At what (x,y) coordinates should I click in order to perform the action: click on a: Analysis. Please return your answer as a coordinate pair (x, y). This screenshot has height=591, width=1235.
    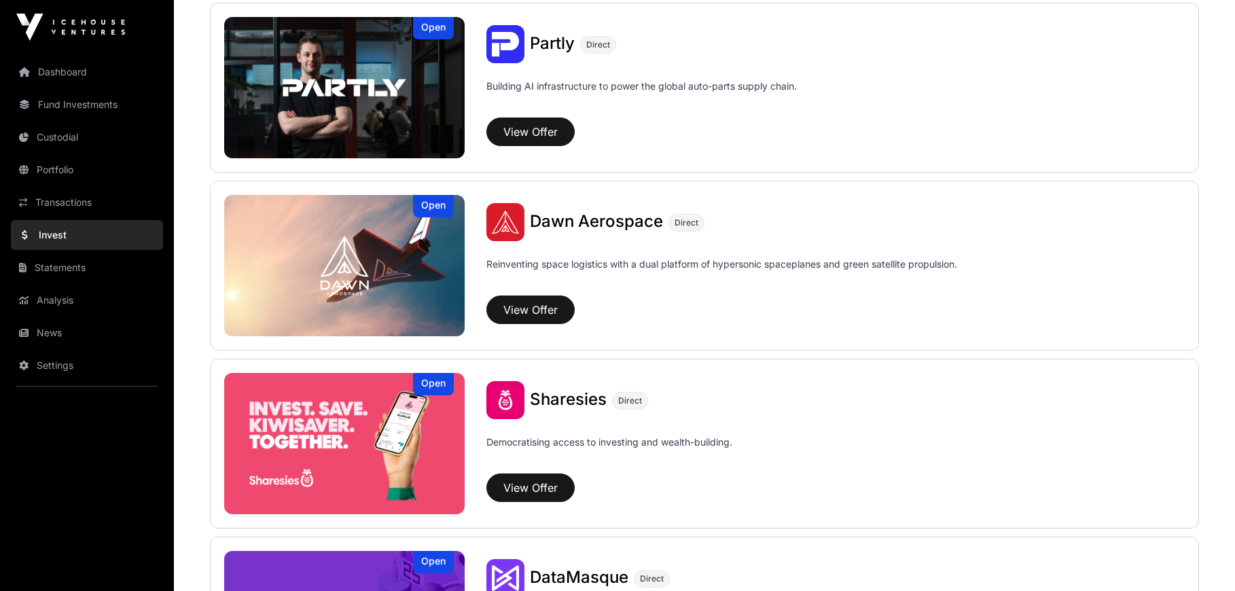
    Looking at the image, I should click on (87, 300).